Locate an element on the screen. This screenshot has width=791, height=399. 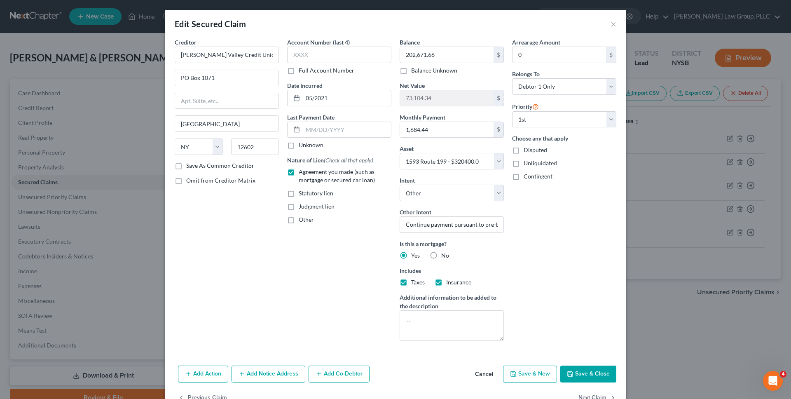
span: Contingent is located at coordinates (538, 176).